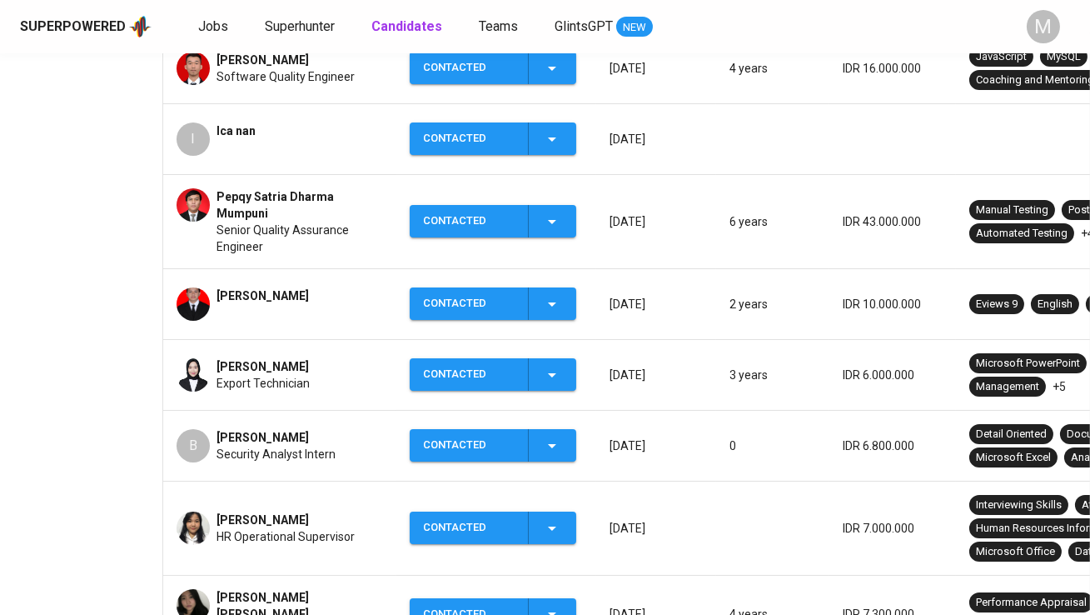  I want to click on span: Export Technician, so click(263, 383).